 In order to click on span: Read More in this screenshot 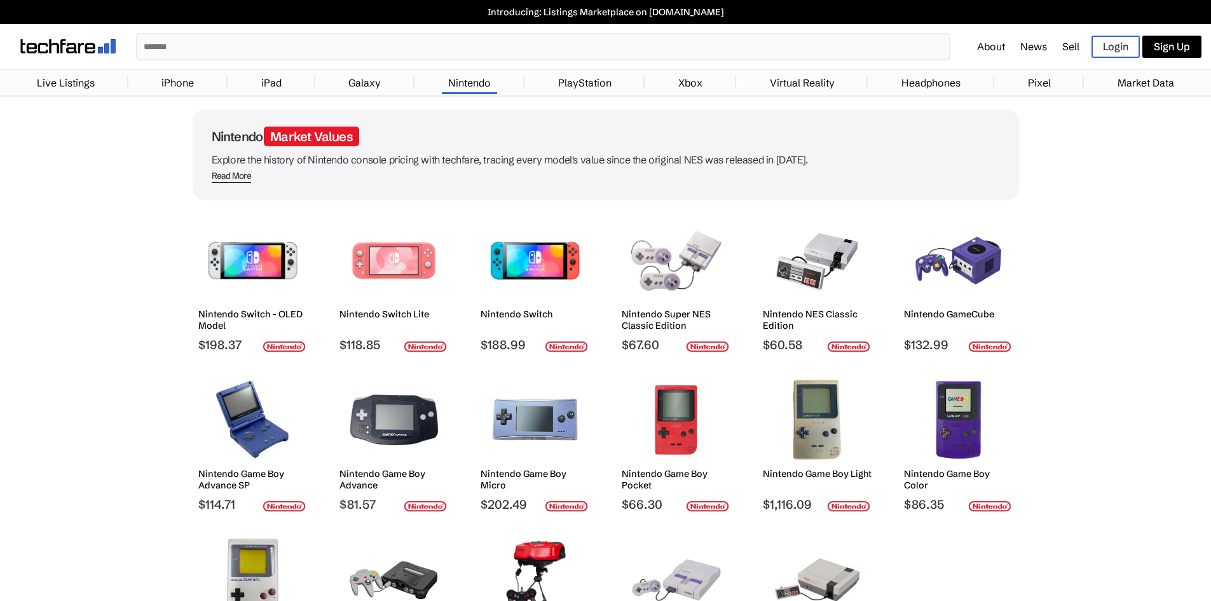, I will do `click(231, 177)`.